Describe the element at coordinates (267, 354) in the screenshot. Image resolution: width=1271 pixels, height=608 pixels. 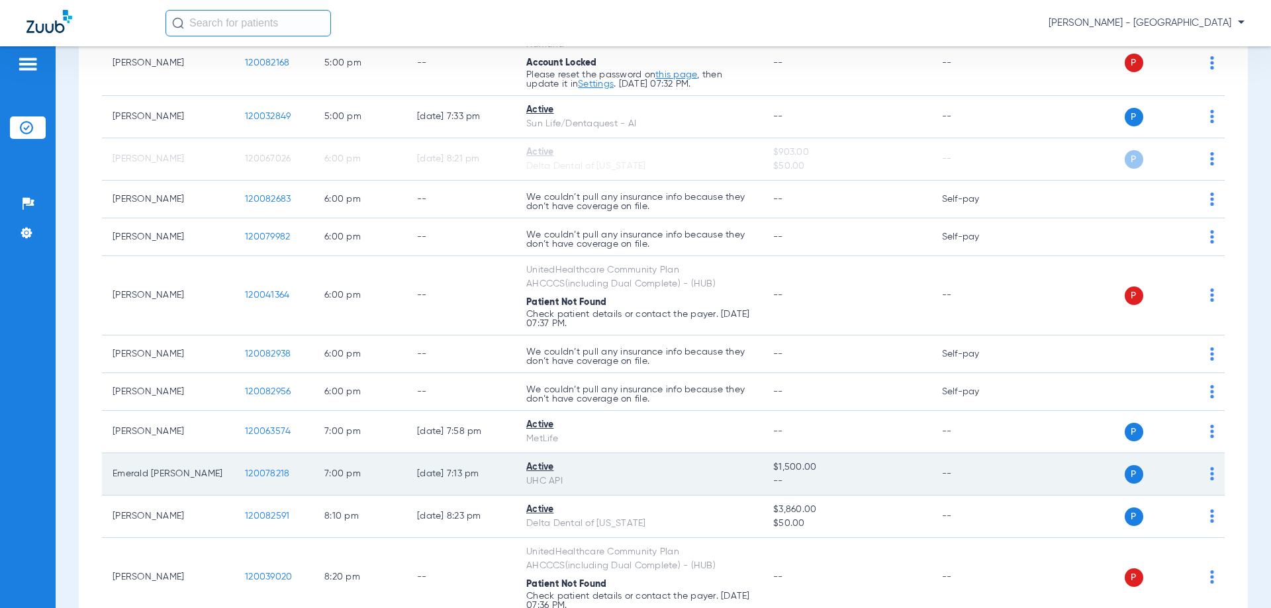
I see `span: 120082938` at that location.